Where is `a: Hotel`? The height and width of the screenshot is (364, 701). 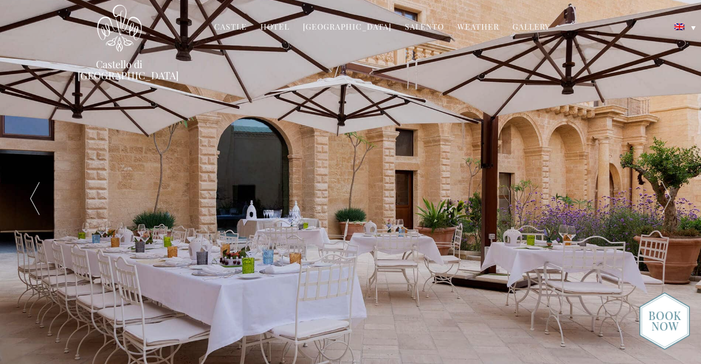
a: Hotel is located at coordinates (275, 27).